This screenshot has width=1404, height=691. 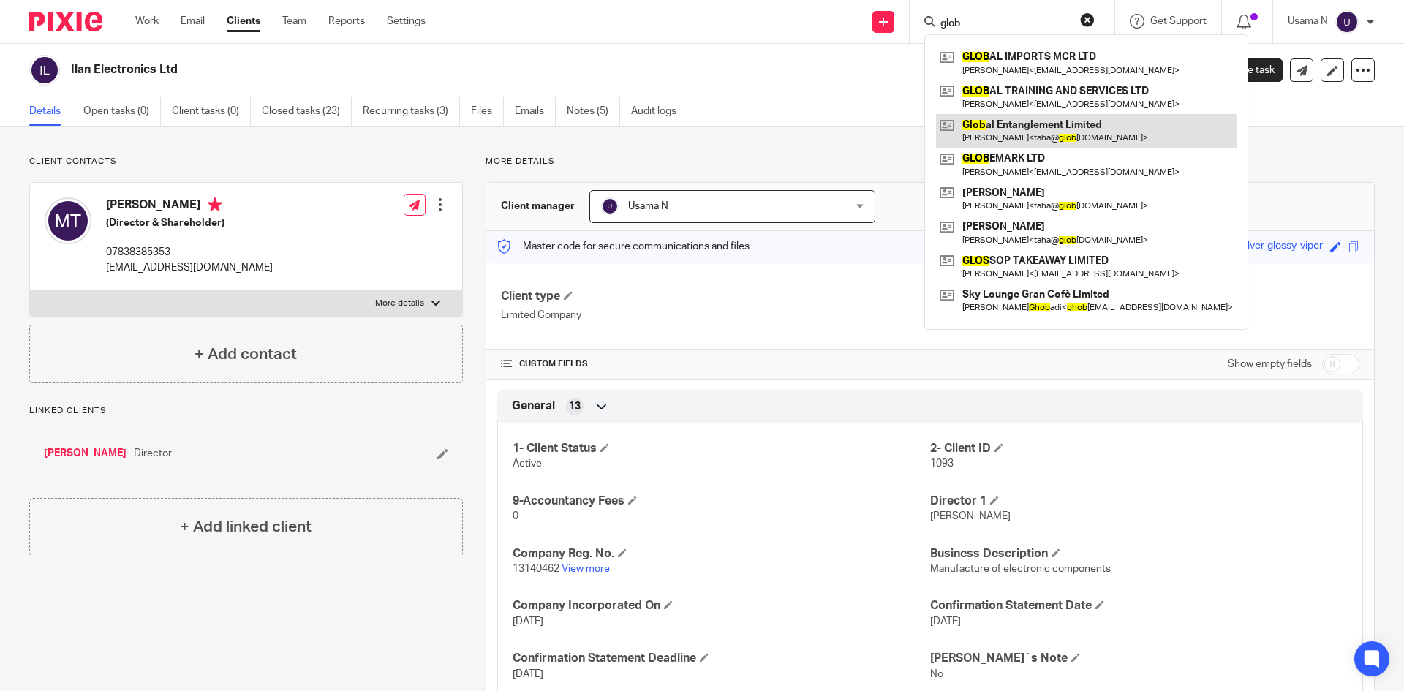 I want to click on span: 1093, so click(x=942, y=463).